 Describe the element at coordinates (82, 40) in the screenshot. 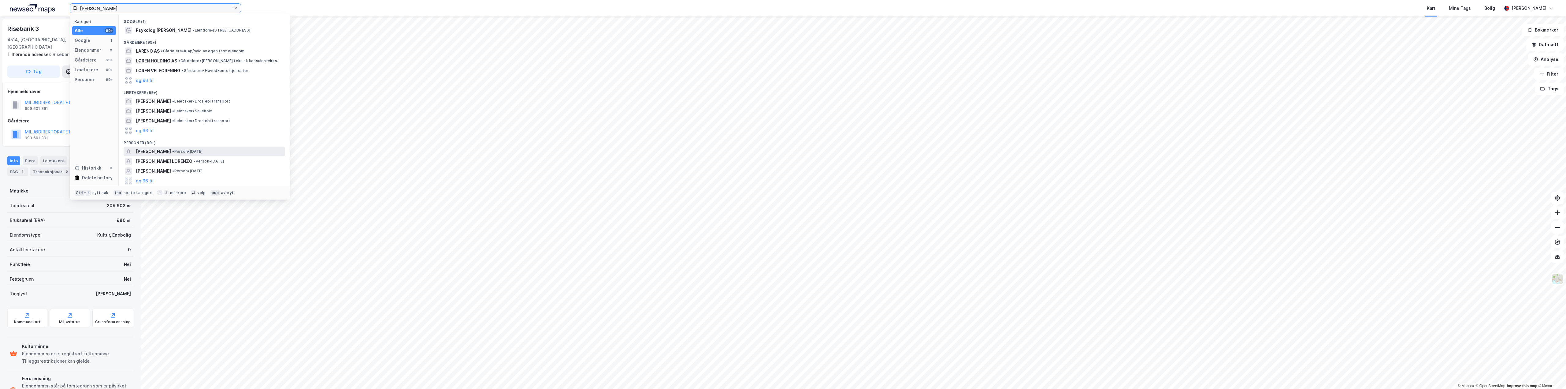

I see `div: Google` at that location.